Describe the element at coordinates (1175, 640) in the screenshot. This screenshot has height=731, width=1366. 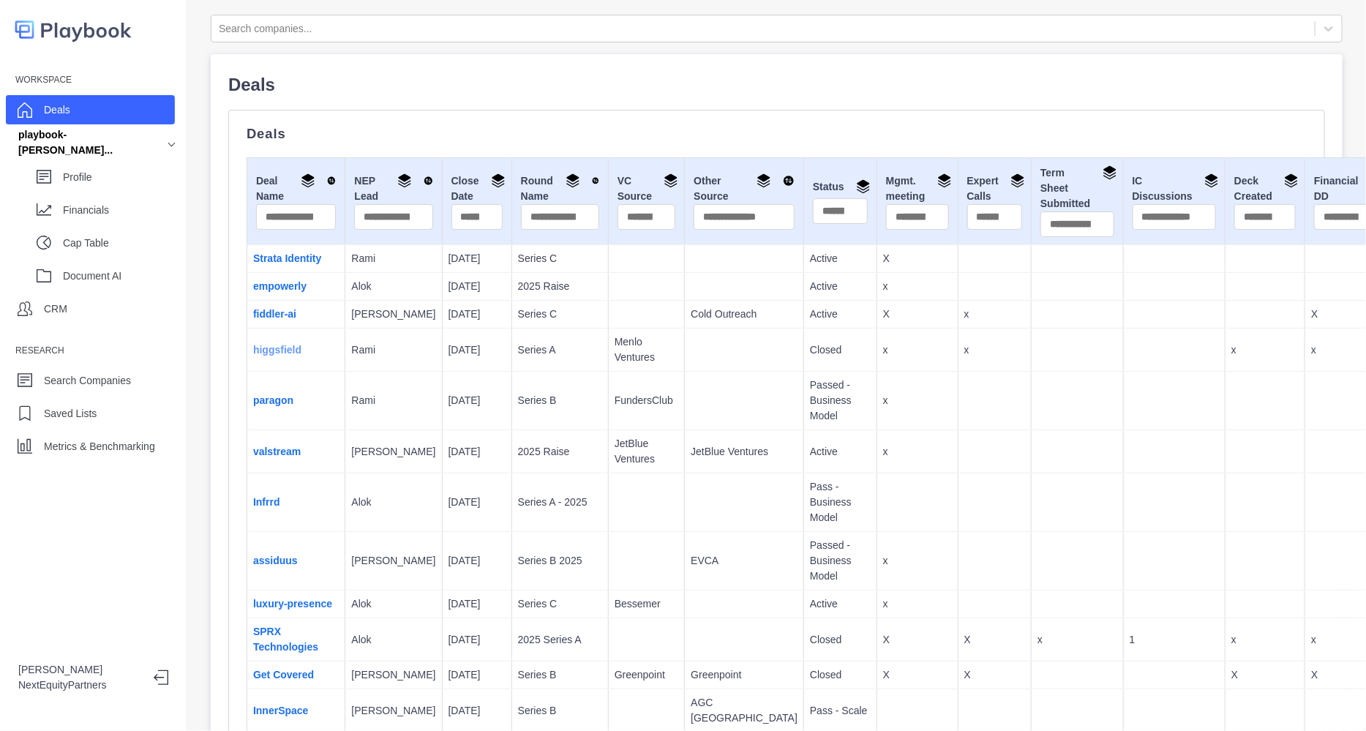
I see `p: 1` at that location.